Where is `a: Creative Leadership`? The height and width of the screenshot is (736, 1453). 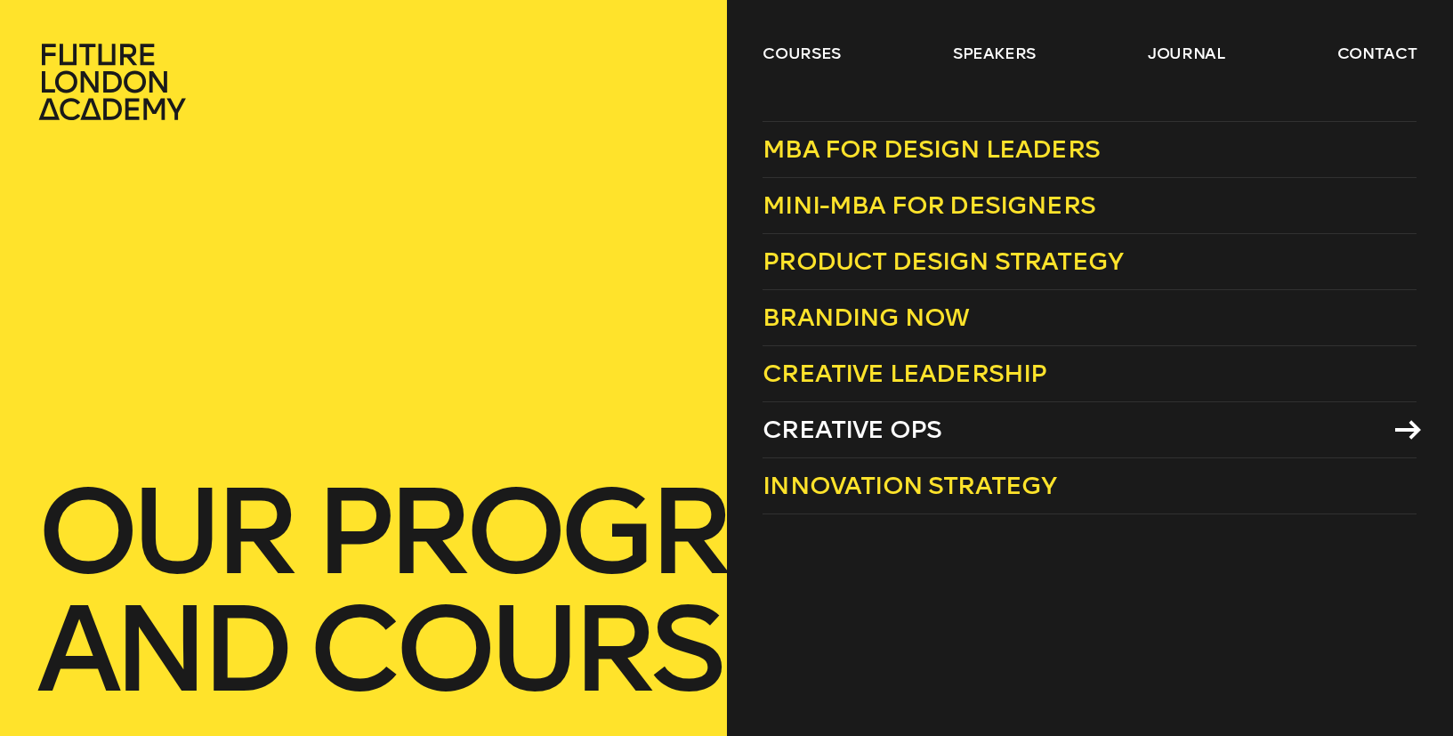
a: Creative Leadership is located at coordinates (1089, 374).